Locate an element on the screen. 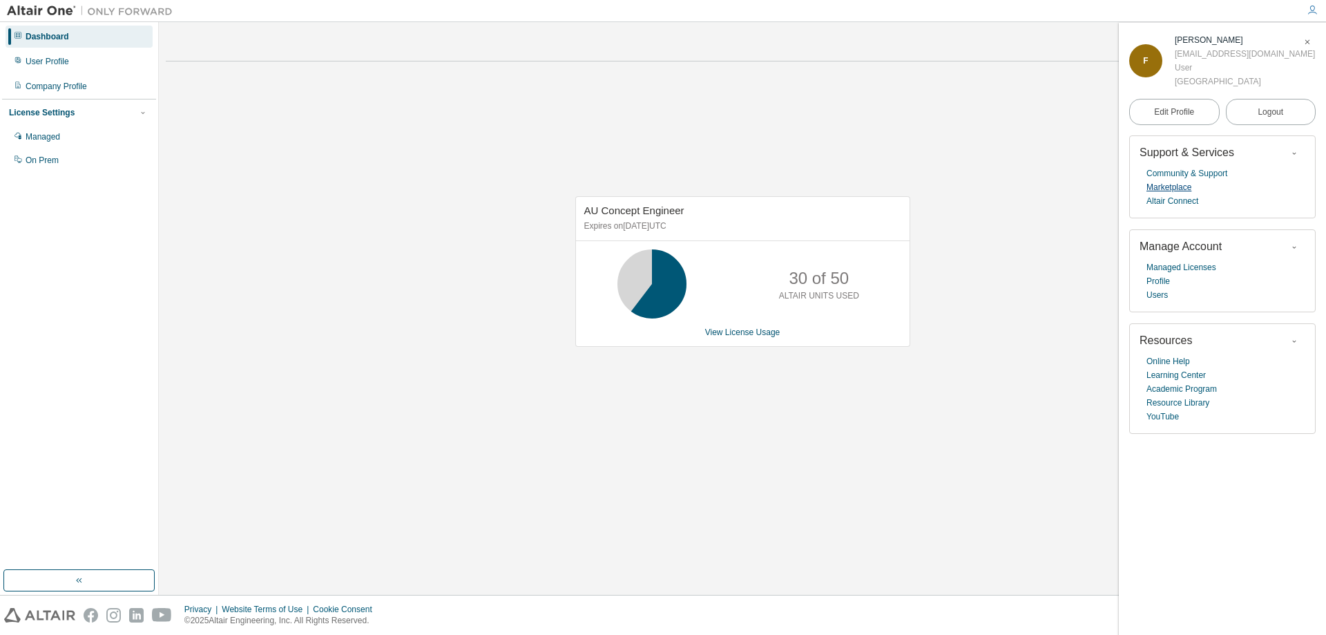 This screenshot has height=635, width=1326. div: User is located at coordinates (1245, 68).